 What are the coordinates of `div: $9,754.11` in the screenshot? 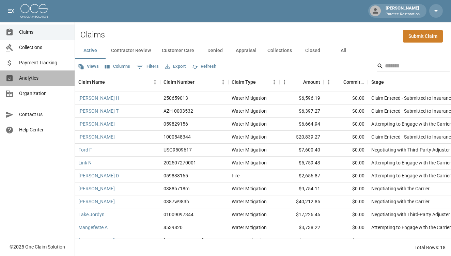 It's located at (302, 189).